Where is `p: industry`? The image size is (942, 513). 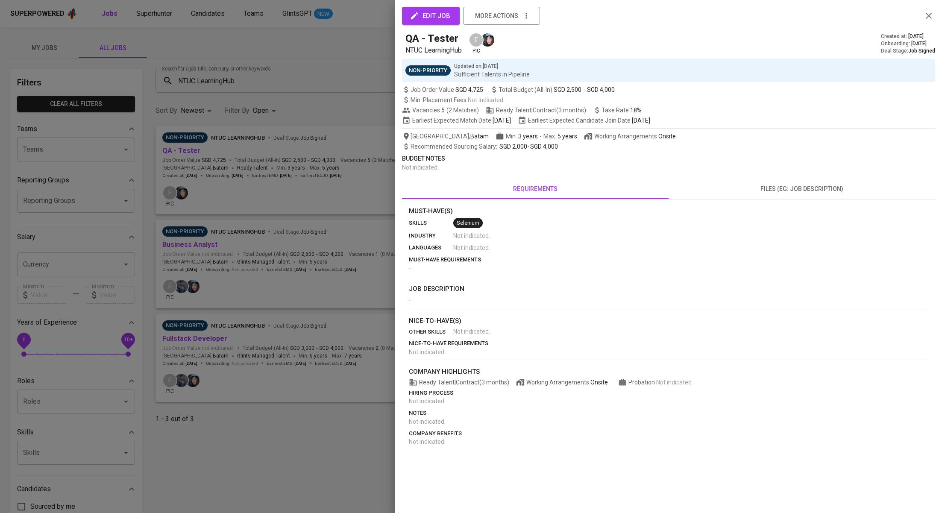
p: industry is located at coordinates (431, 236).